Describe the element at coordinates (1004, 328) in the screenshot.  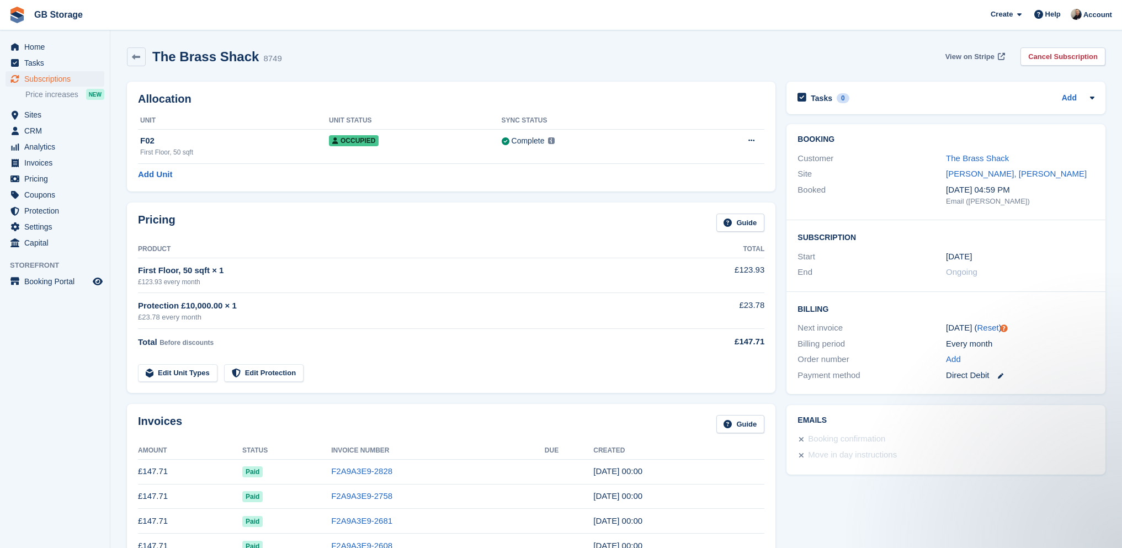
I see `div: Tooltip anchor` at that location.